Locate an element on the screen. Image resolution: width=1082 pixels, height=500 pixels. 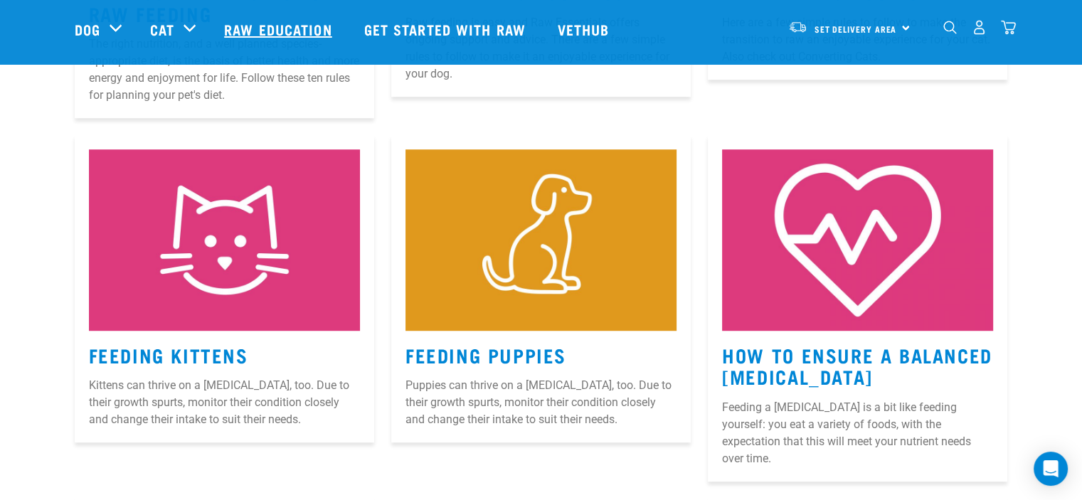
img: Kitten-Icon.jpg is located at coordinates (224, 240).